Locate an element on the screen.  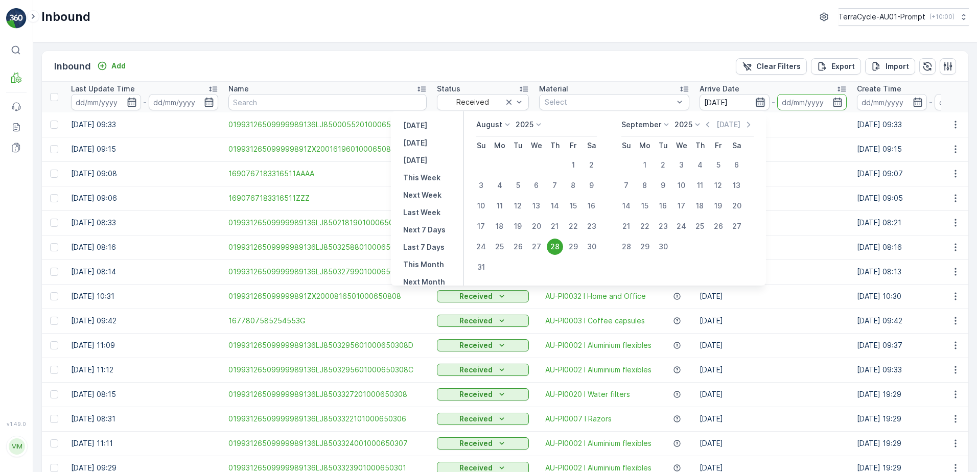
a: 01993126509999989136LJ8503295601000650308D is located at coordinates (328, 346).